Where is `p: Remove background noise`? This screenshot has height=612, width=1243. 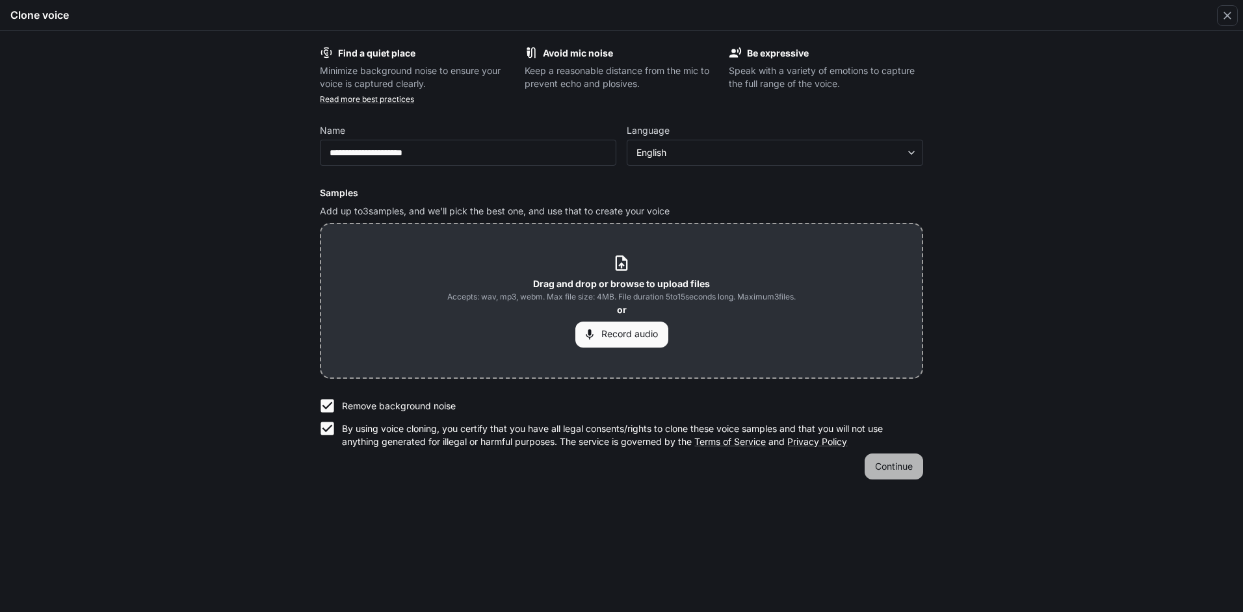
p: Remove background noise is located at coordinates (398, 406).